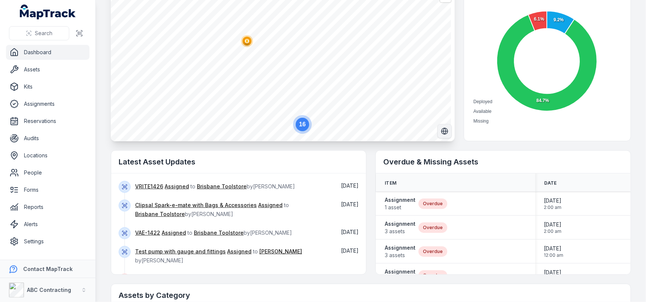 This screenshot has height=302, width=646. I want to click on time: 28/02/2025, 12:00:00 am, so click(554, 276).